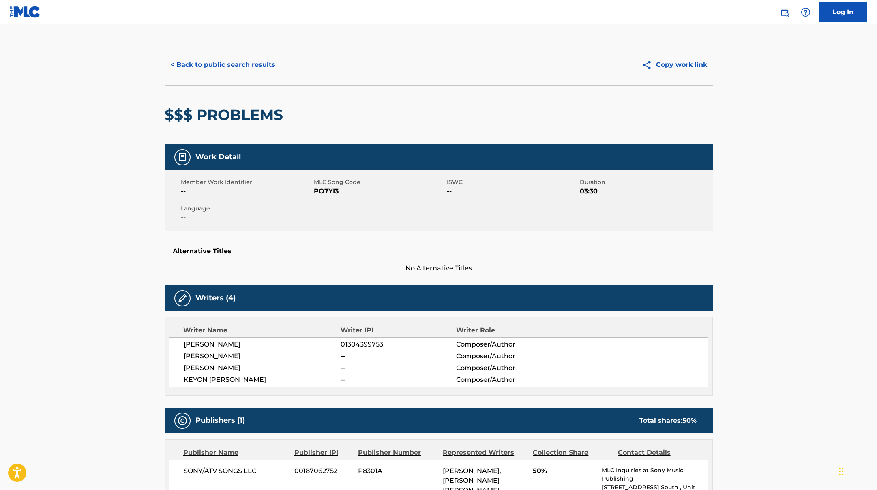 The height and width of the screenshot is (490, 877). Describe the element at coordinates (218, 157) in the screenshot. I see `h5: Work Detail` at that location.